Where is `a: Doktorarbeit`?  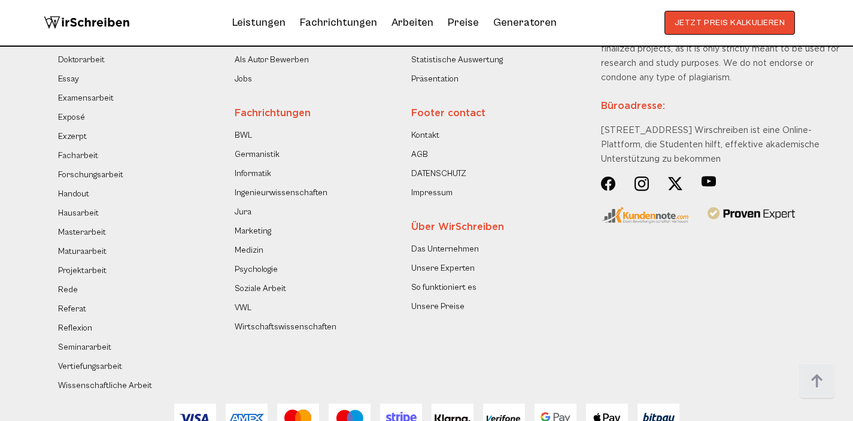 a: Doktorarbeit is located at coordinates (81, 60).